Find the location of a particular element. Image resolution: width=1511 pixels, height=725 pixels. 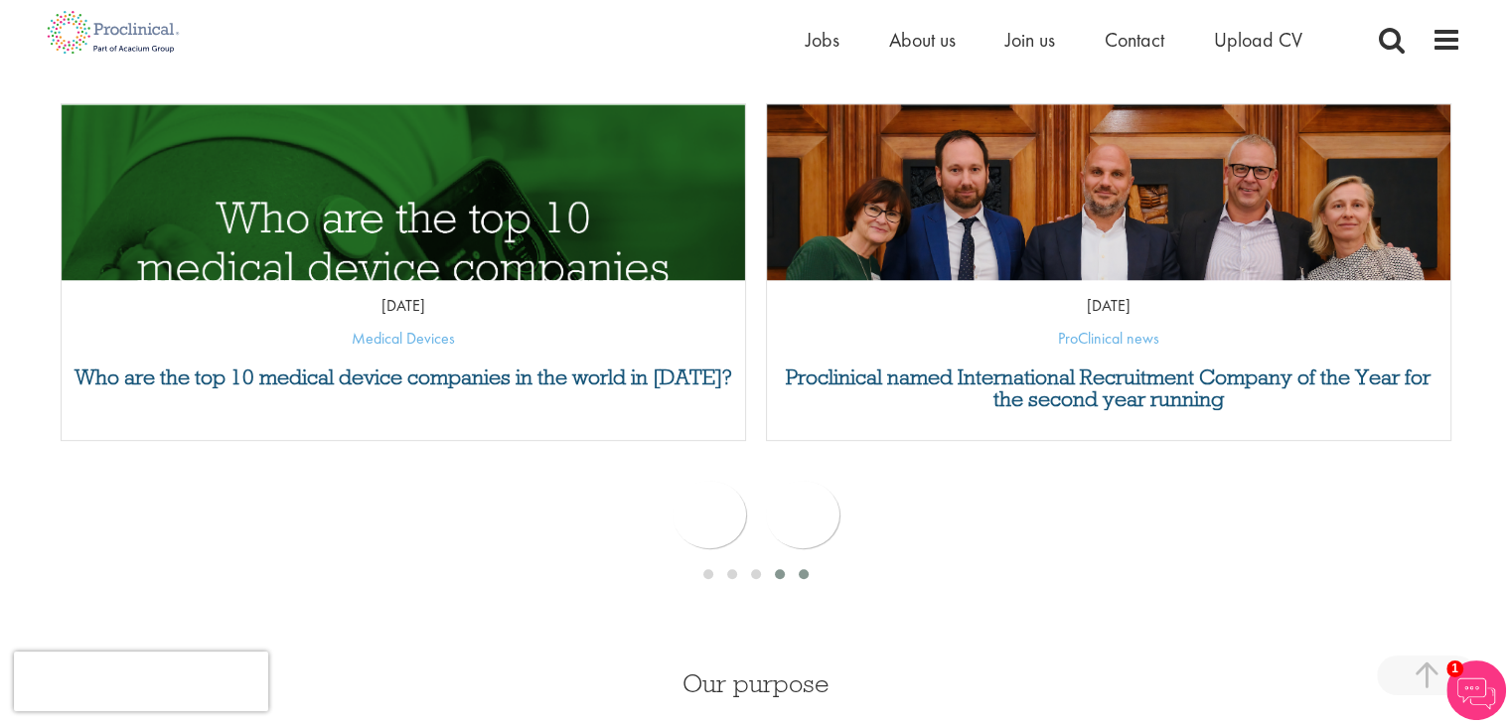

a: Jobs is located at coordinates (823, 40).